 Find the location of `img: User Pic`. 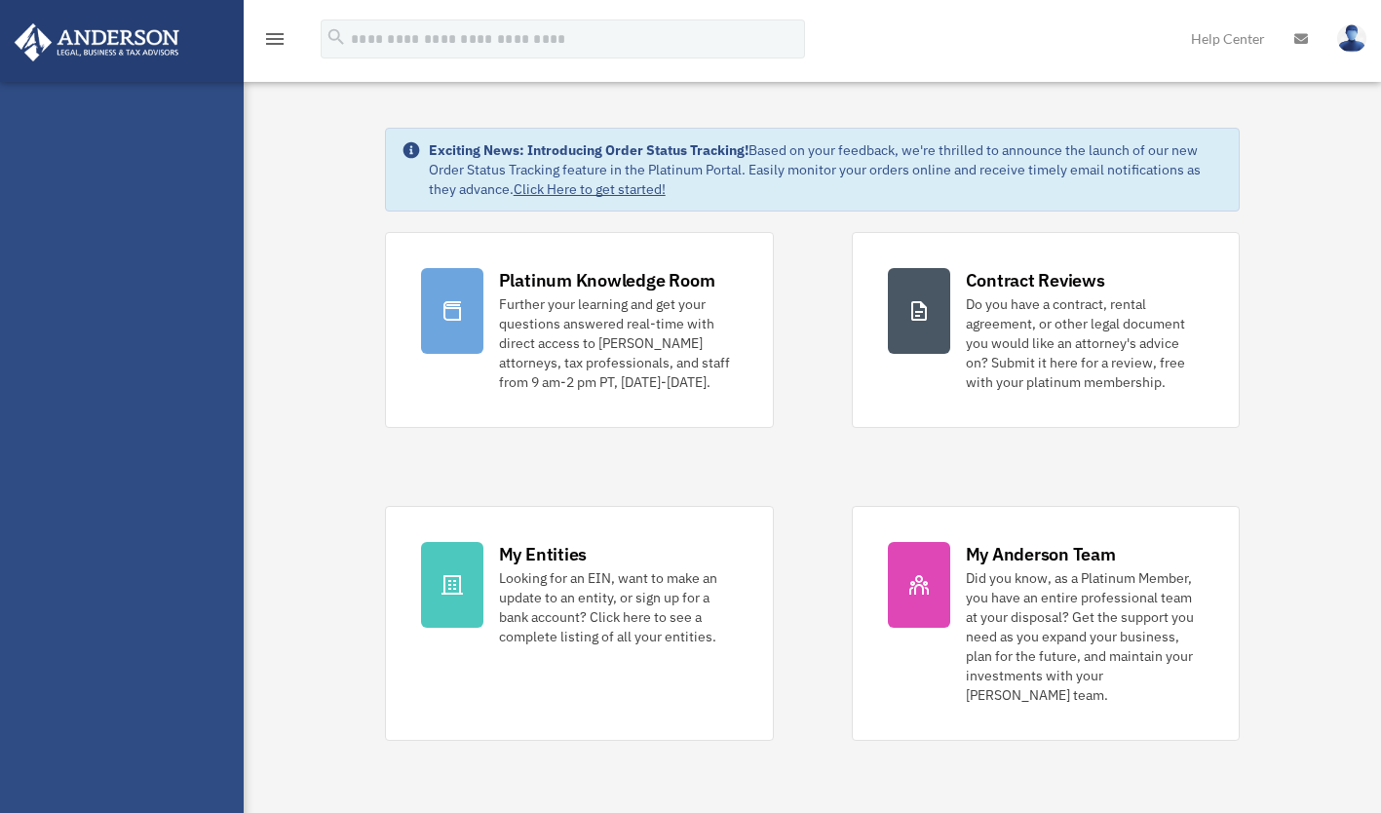

img: User Pic is located at coordinates (1352, 38).